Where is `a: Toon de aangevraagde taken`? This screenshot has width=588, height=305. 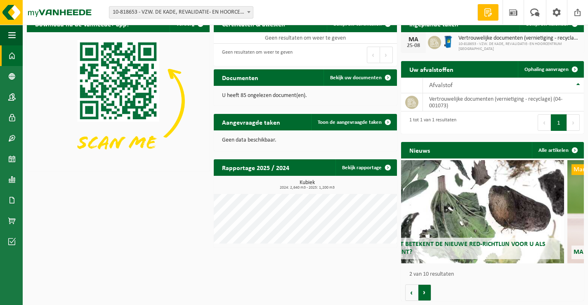 a: Toon de aangevraagde taken is located at coordinates (354, 122).